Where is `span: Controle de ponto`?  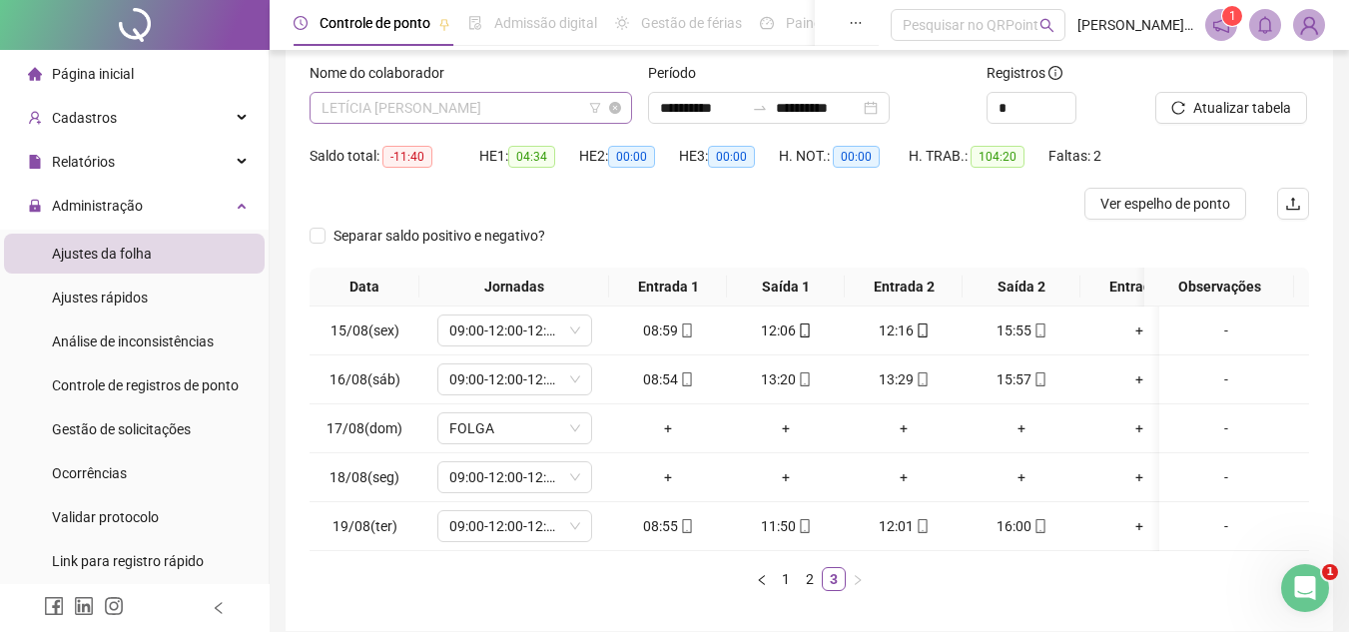
span: Controle de ponto is located at coordinates (375, 23).